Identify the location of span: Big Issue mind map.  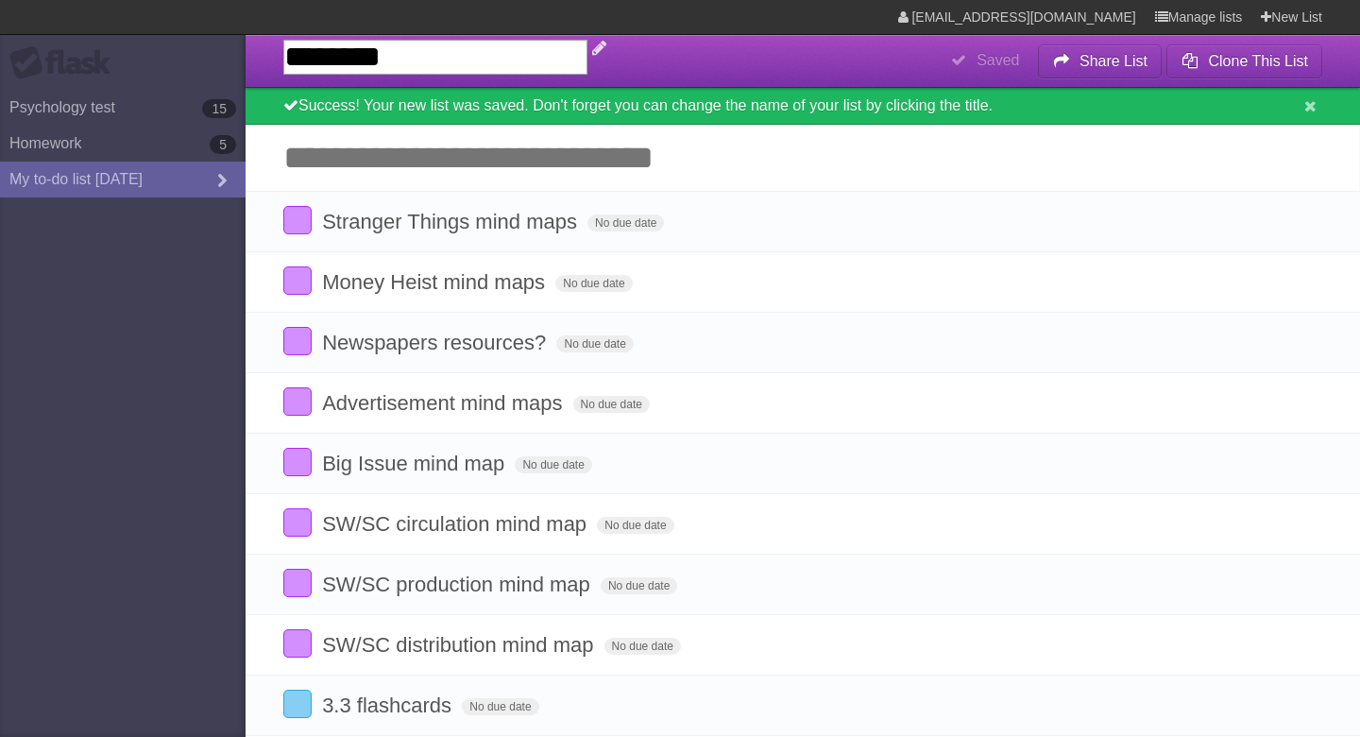
(416, 463).